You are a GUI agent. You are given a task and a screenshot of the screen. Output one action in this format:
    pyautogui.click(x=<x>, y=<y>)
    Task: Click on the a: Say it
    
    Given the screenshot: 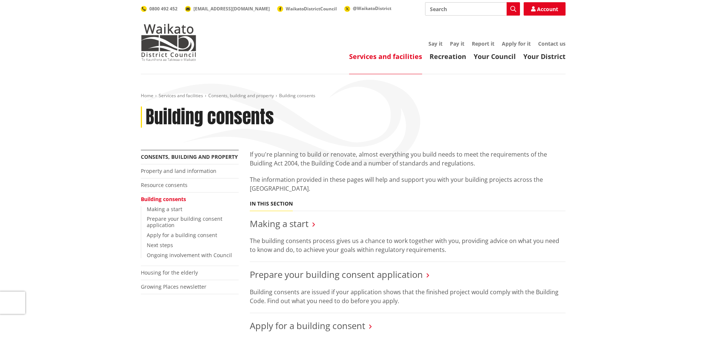 What is the action you would take?
    pyautogui.click(x=436, y=43)
    